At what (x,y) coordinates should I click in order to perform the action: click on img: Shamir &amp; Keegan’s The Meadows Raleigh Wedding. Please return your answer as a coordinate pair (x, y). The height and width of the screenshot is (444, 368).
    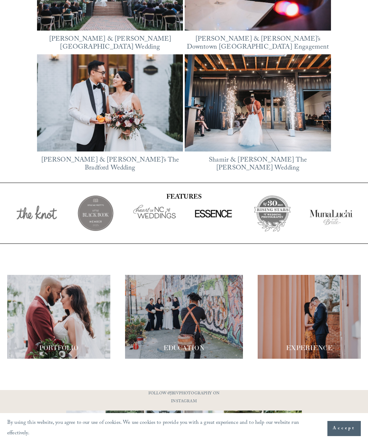
    Looking at the image, I should click on (258, 103).